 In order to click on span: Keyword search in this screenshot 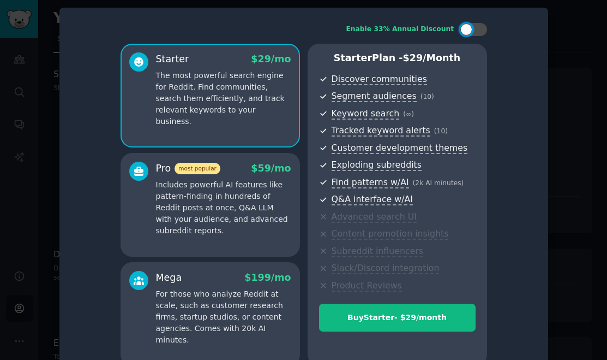, I will do `click(366, 114)`.